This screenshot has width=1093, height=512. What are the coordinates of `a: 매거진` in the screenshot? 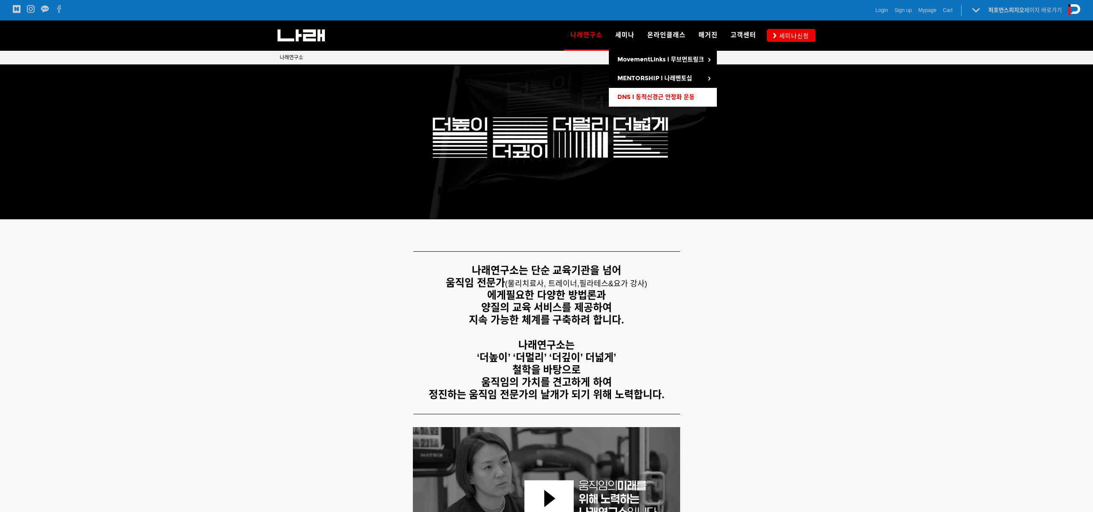 It's located at (708, 35).